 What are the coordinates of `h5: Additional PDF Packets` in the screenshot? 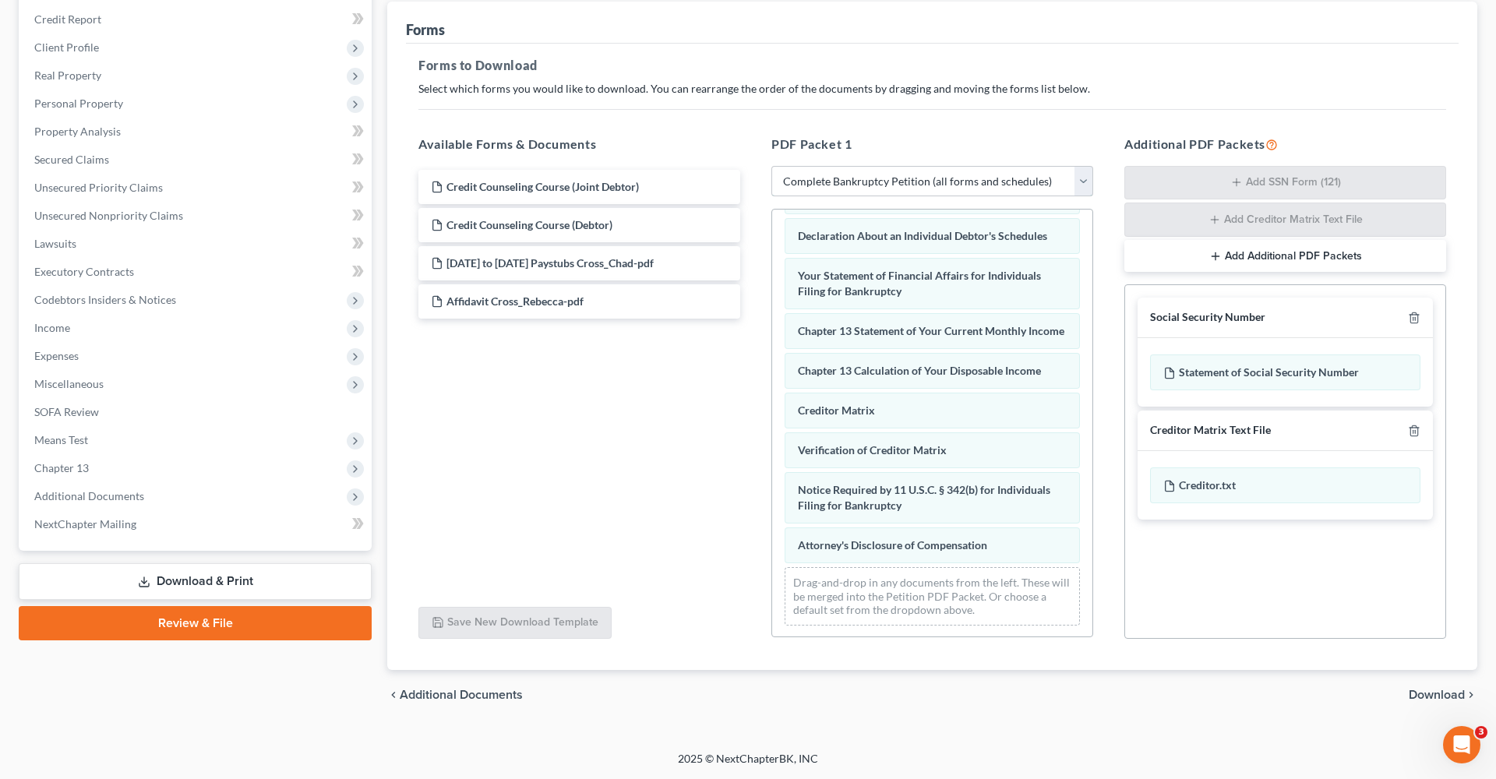 It's located at (1285, 144).